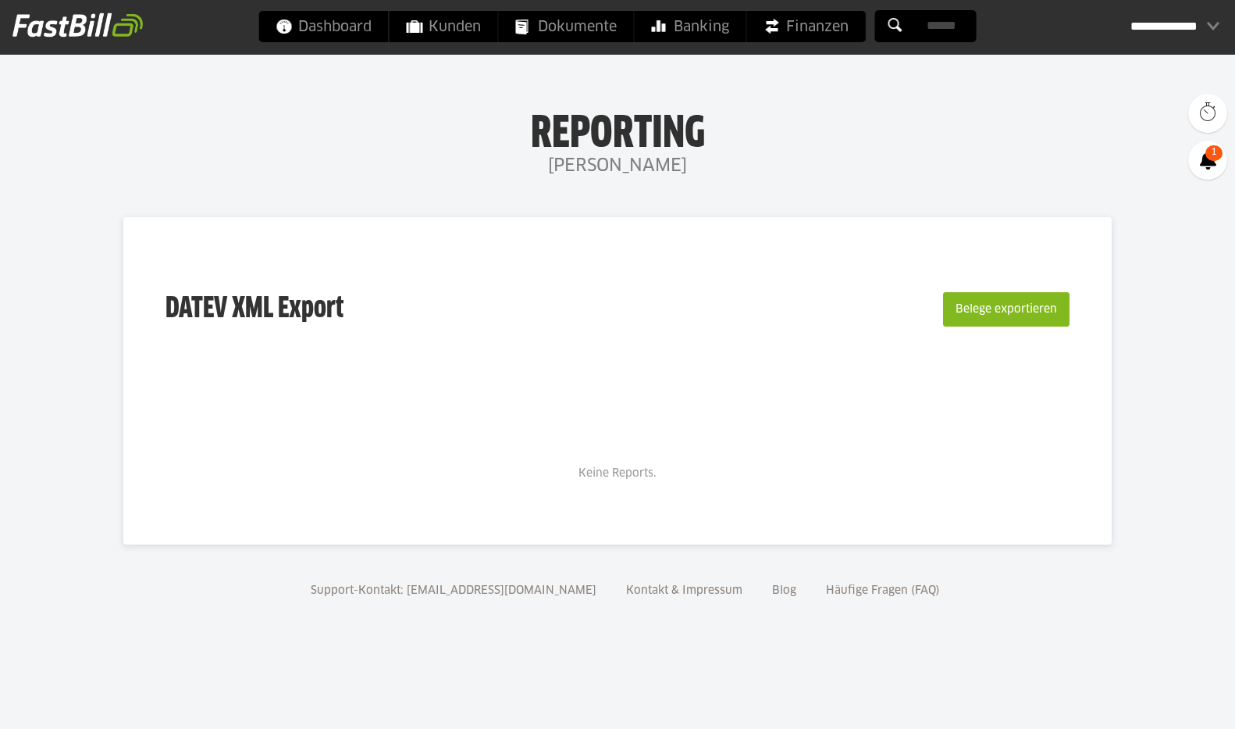  What do you see at coordinates (618, 473) in the screenshot?
I see `span: Keine Reports.` at bounding box center [618, 473].